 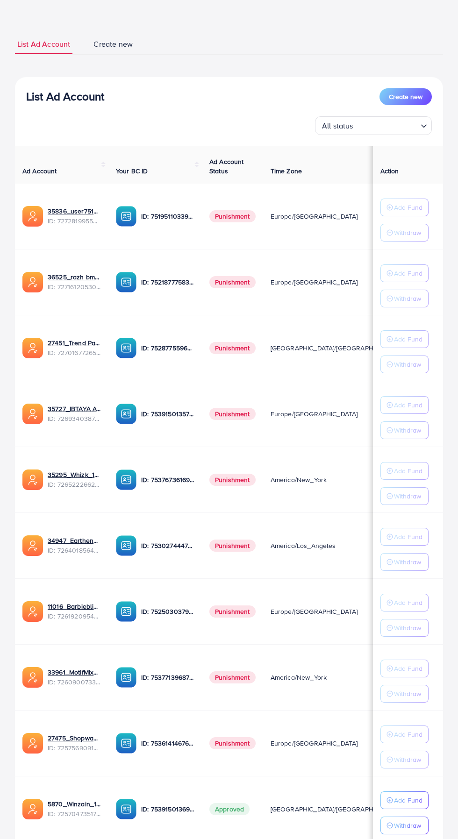 I want to click on div: <span class='underline'>11016_Barbiebling_1690797740464</span></br>7261920954538819586, so click(x=74, y=611).